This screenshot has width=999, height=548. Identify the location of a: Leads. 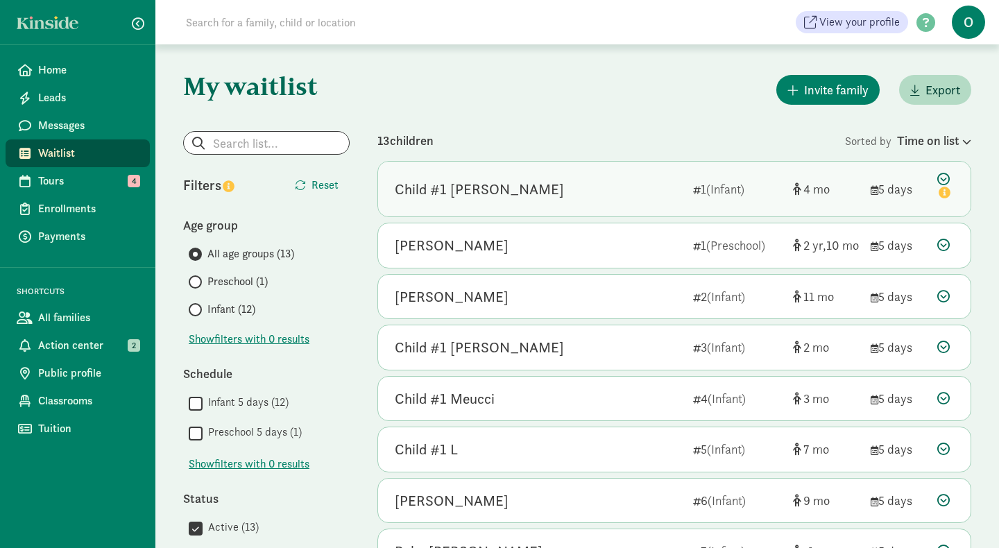
(78, 98).